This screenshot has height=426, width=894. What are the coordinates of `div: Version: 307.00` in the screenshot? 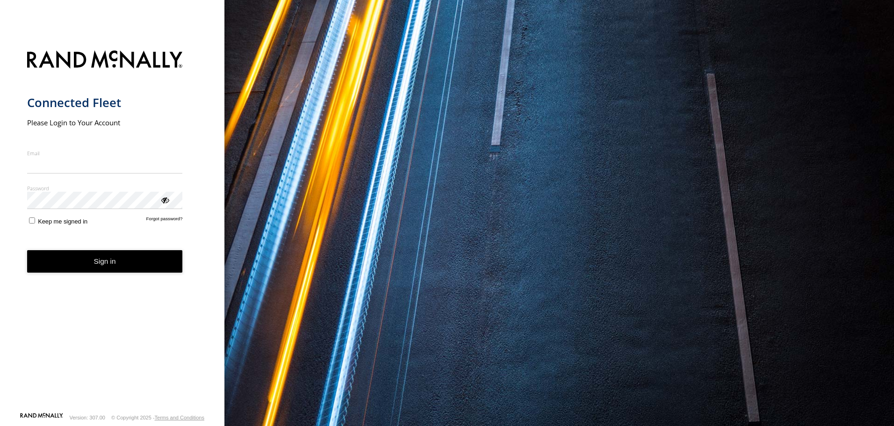 It's located at (87, 418).